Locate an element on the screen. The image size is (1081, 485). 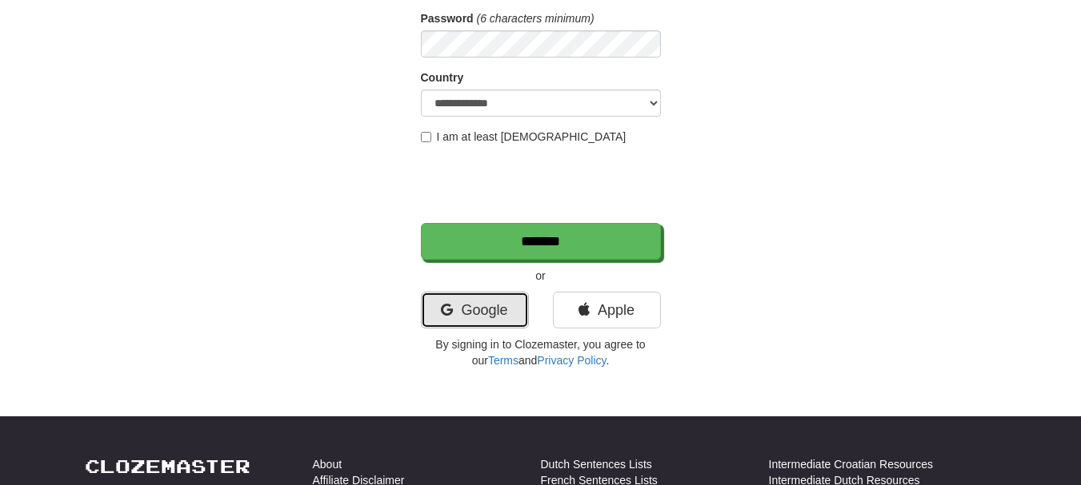
em: (6 characters minimum) is located at coordinates (535, 18).